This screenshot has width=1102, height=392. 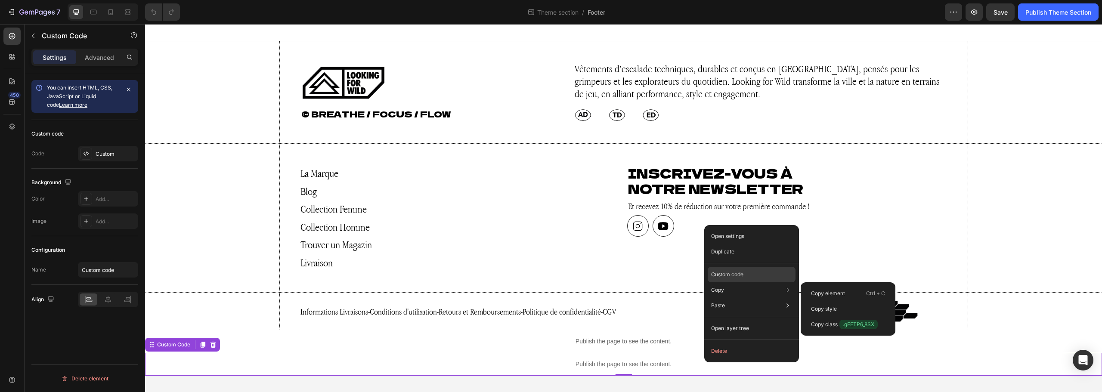 I want to click on p: Settings, so click(x=55, y=57).